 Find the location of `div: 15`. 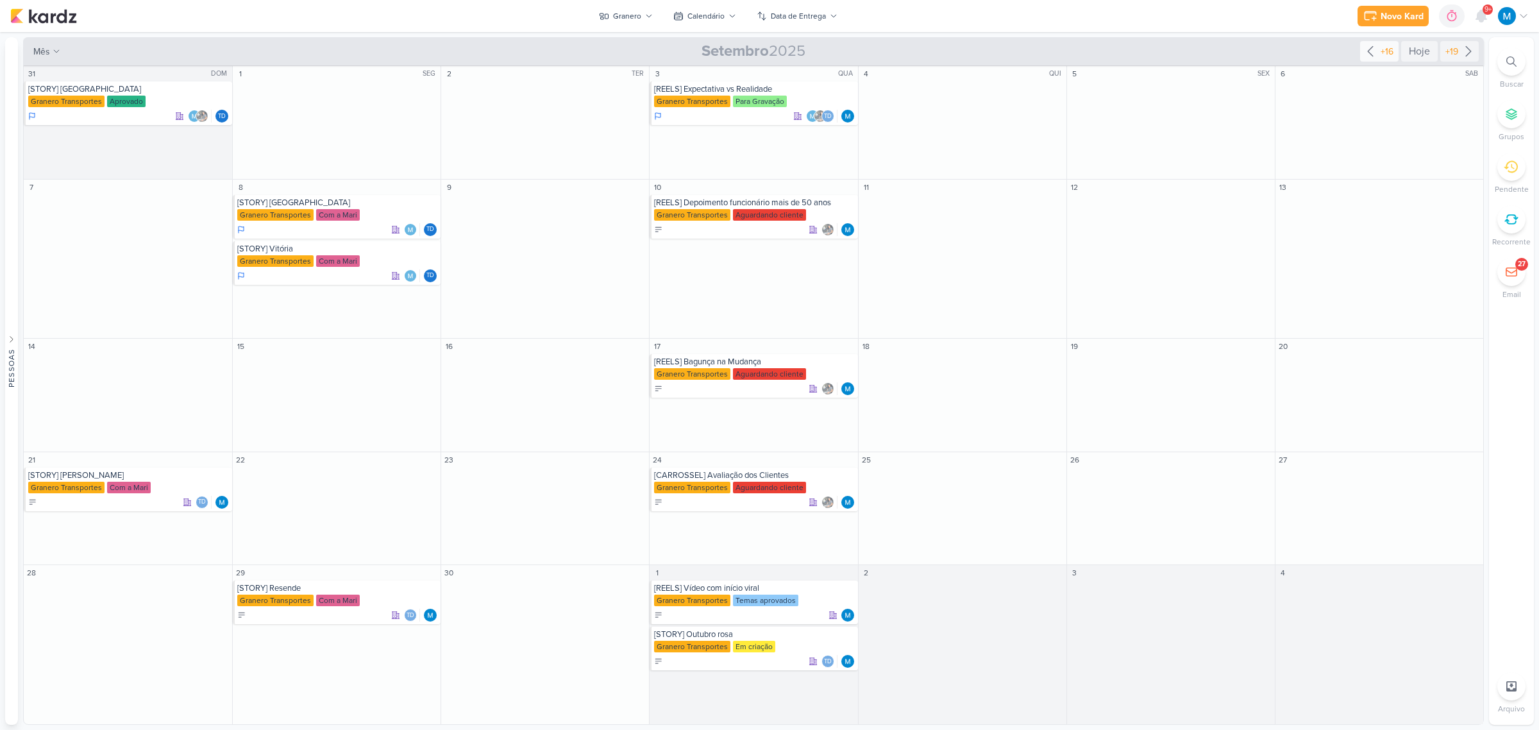

div: 15 is located at coordinates (240, 346).